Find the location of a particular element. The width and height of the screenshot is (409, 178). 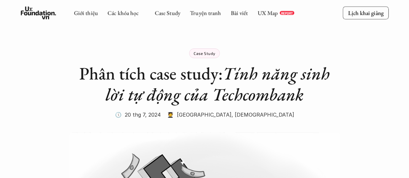

a: Giới thiệu is located at coordinates (86, 13).